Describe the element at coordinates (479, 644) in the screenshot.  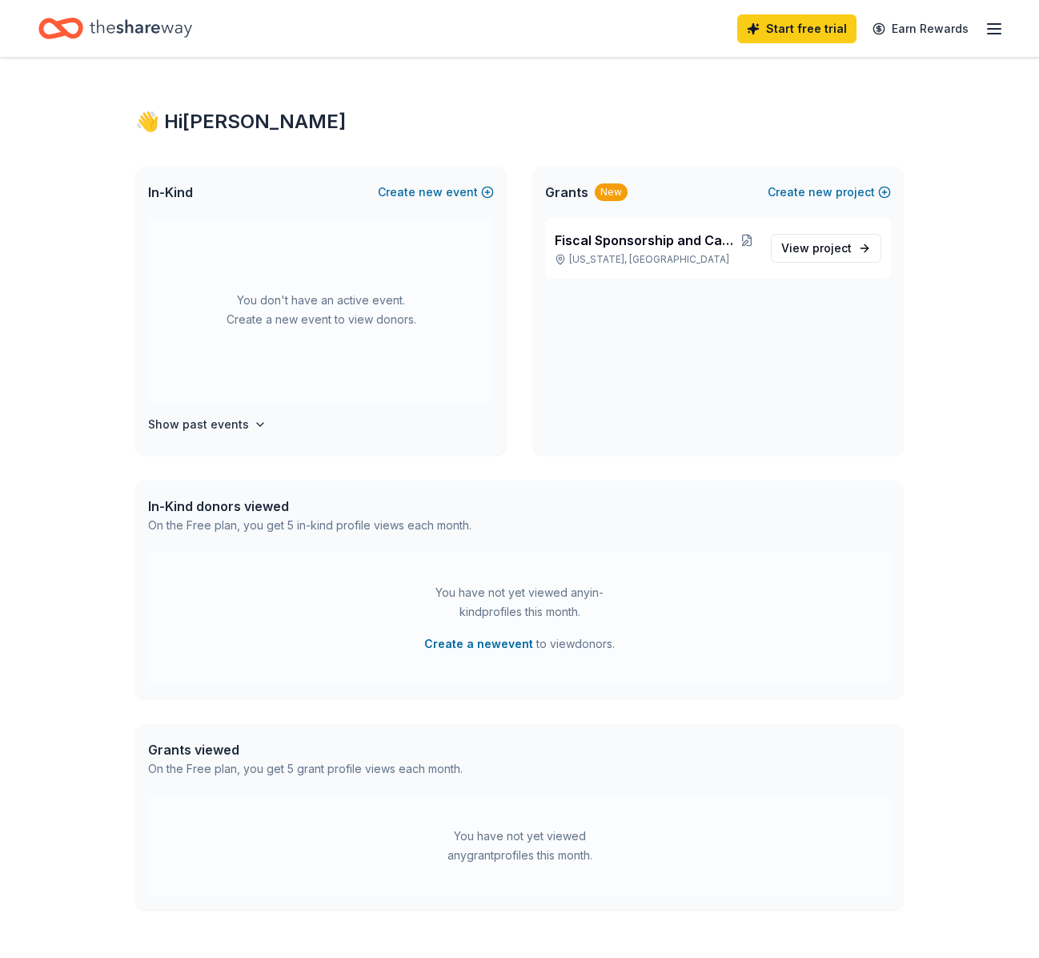
I see `button: Create a newevent` at that location.